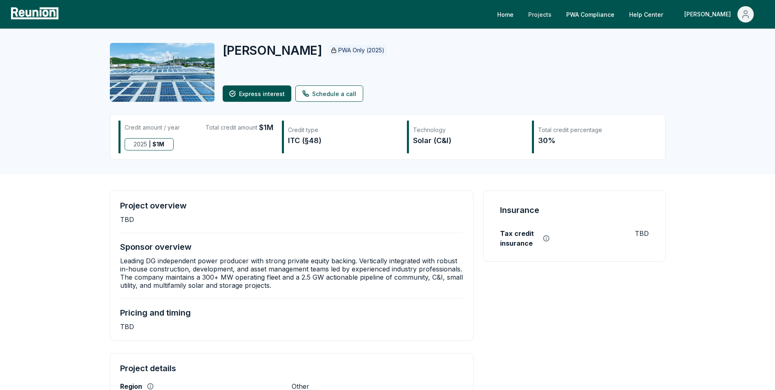 This screenshot has height=390, width=775. What do you see at coordinates (140, 144) in the screenshot?
I see `span: 2025` at bounding box center [140, 144].